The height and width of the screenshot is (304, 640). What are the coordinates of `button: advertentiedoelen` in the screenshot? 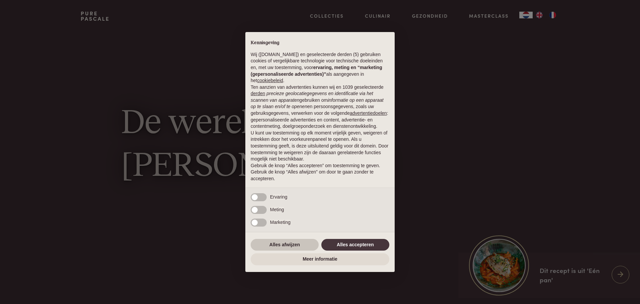 It's located at (368, 113).